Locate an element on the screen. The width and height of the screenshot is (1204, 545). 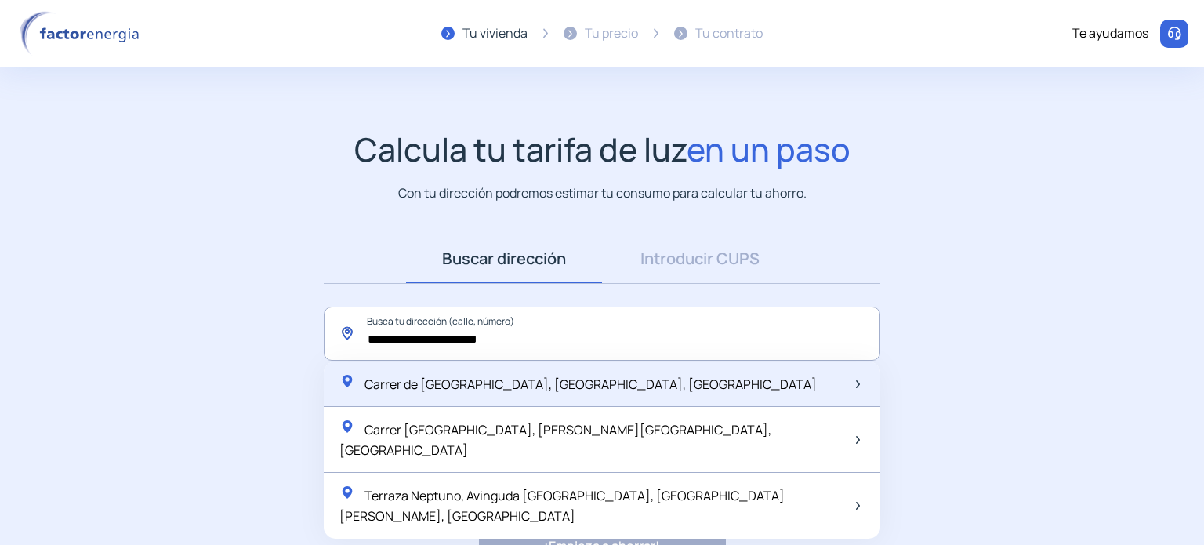
a: Introducir CUPS is located at coordinates (700, 259).